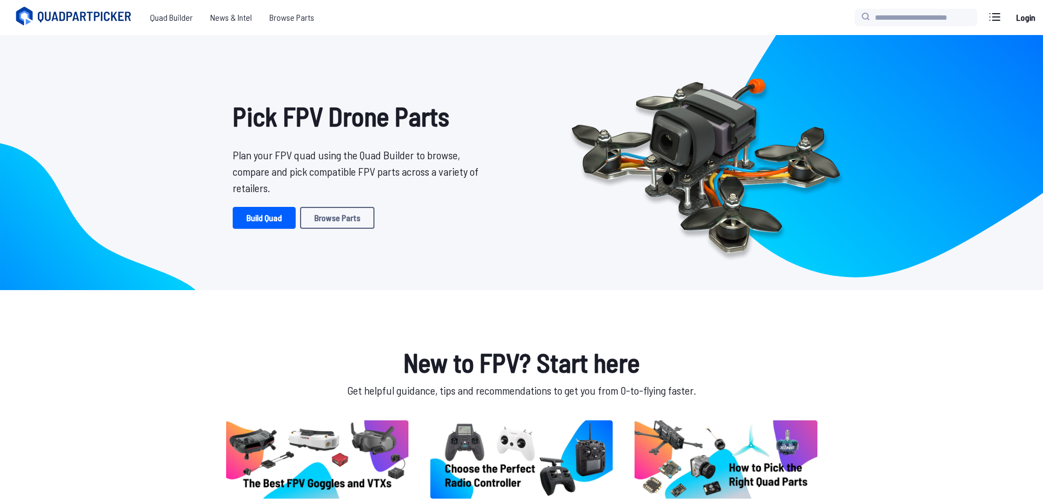  What do you see at coordinates (231, 18) in the screenshot?
I see `span: News & Intel` at bounding box center [231, 18].